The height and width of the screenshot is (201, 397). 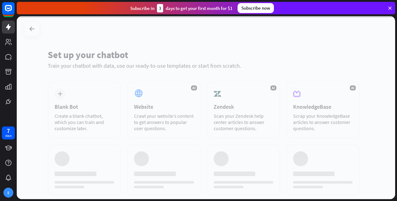 What do you see at coordinates (255, 8) in the screenshot?
I see `div: Subscribe now` at bounding box center [255, 8].